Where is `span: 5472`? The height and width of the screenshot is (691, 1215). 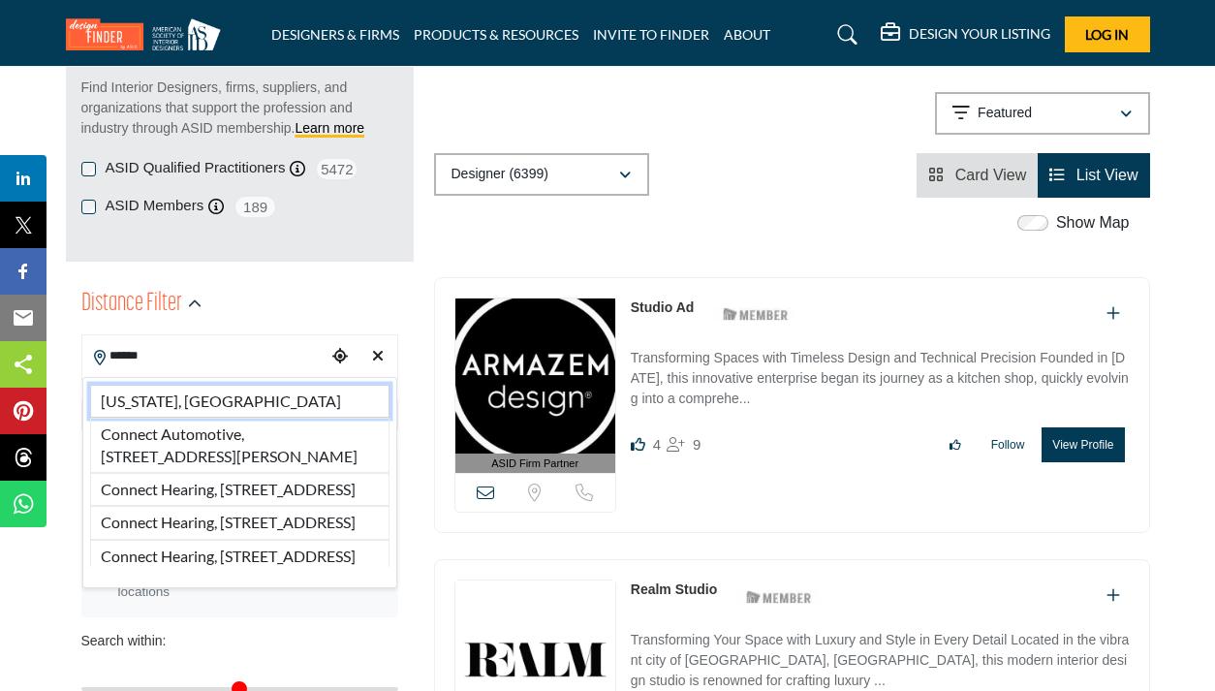
span: 5472 is located at coordinates (336, 169).